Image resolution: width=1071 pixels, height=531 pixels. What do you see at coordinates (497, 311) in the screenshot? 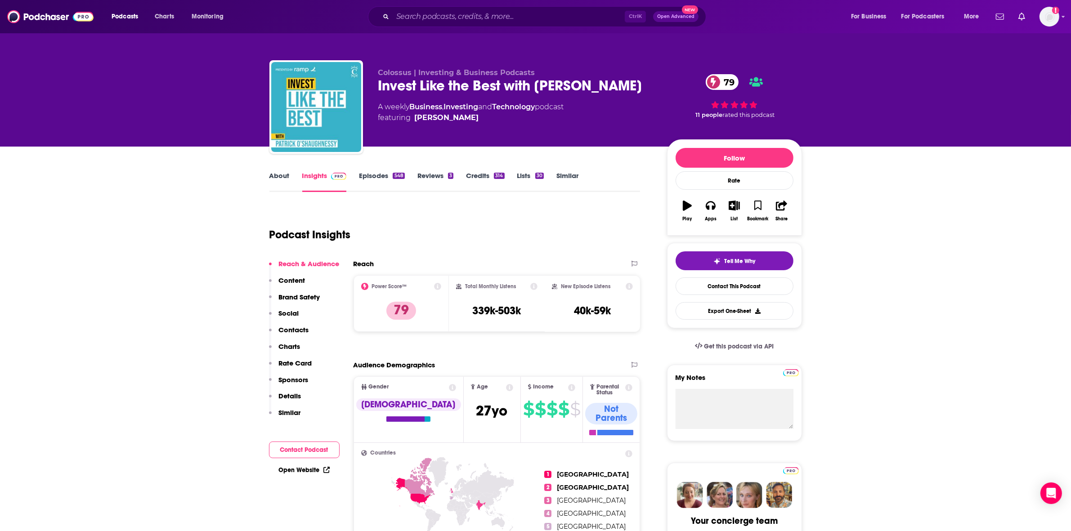
I see `h3: 339k-503k` at bounding box center [497, 311].